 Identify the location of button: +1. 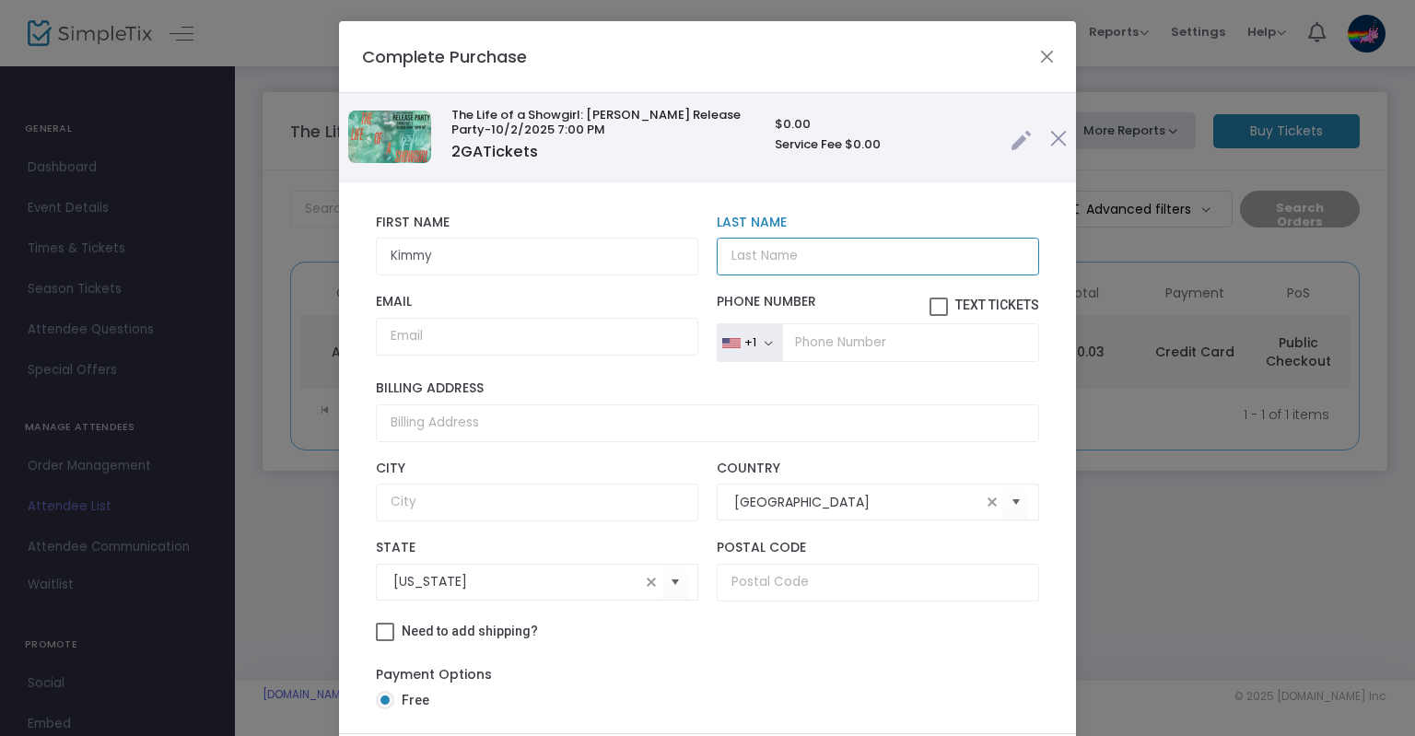
(749, 343).